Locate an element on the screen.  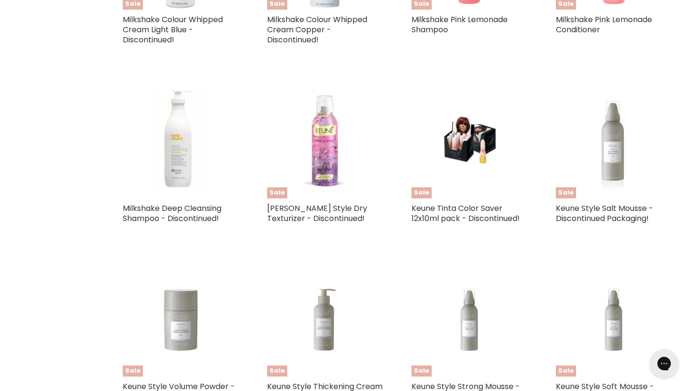
a: Keune Style Salt Mousse - Discontinued Packaging! is located at coordinates (605, 213).